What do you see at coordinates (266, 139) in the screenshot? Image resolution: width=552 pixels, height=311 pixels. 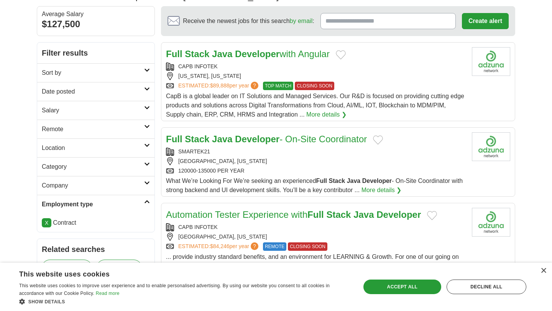 I see `a: Full Stack Java Developer- On-Site Coordinator` at bounding box center [266, 139].